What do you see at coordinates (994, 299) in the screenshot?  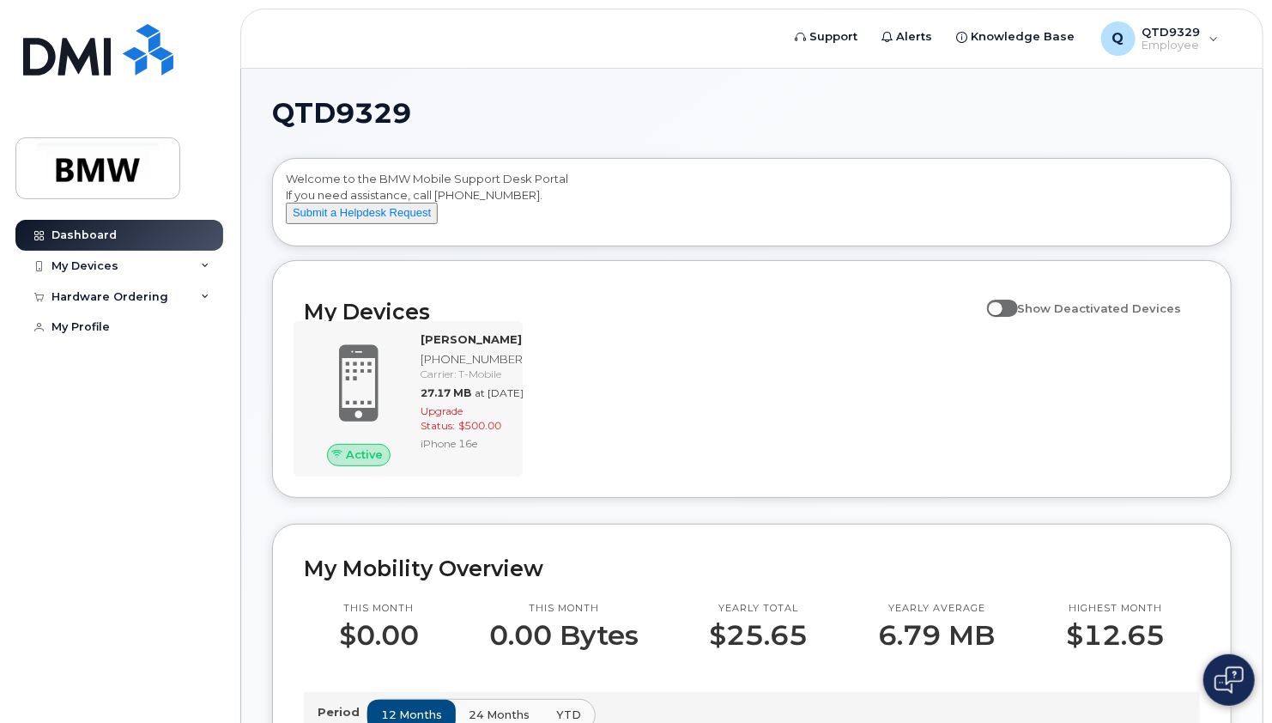 I see `input: Show Deactivated Devices` at bounding box center [994, 299].